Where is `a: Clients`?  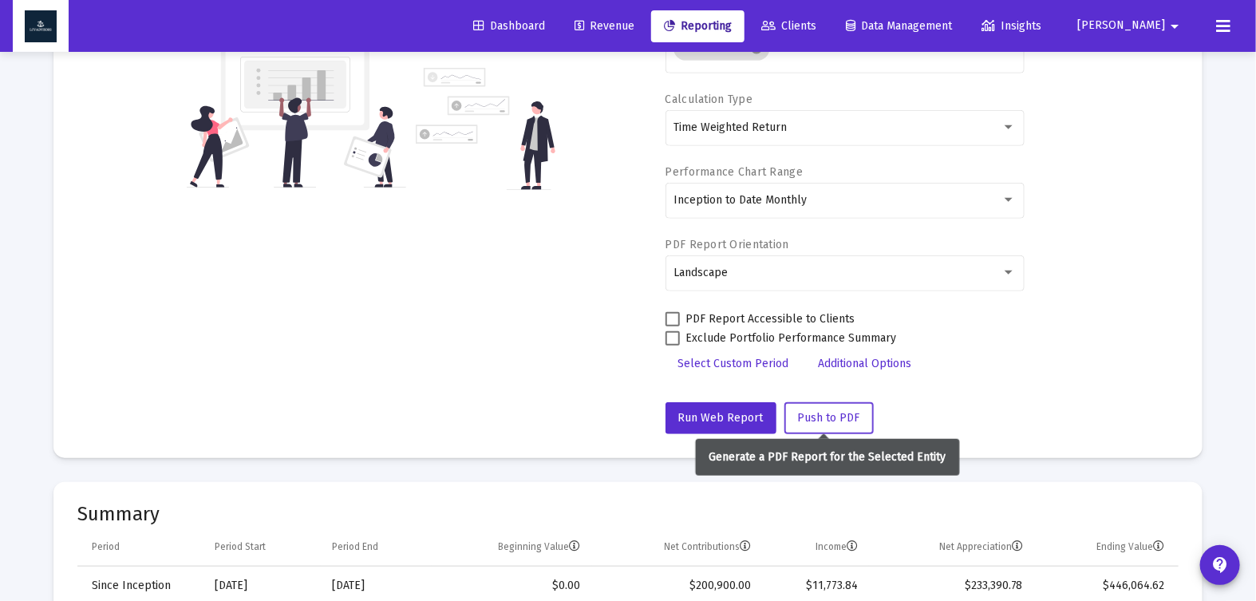
a: Clients is located at coordinates (788, 26).